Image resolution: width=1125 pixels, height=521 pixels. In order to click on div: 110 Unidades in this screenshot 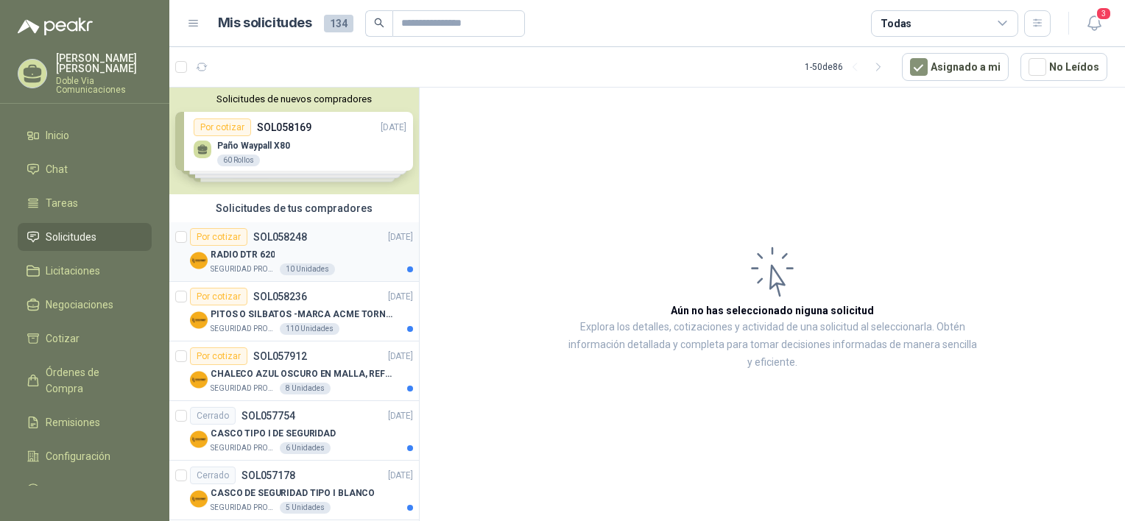, I will do `click(309, 329)`.